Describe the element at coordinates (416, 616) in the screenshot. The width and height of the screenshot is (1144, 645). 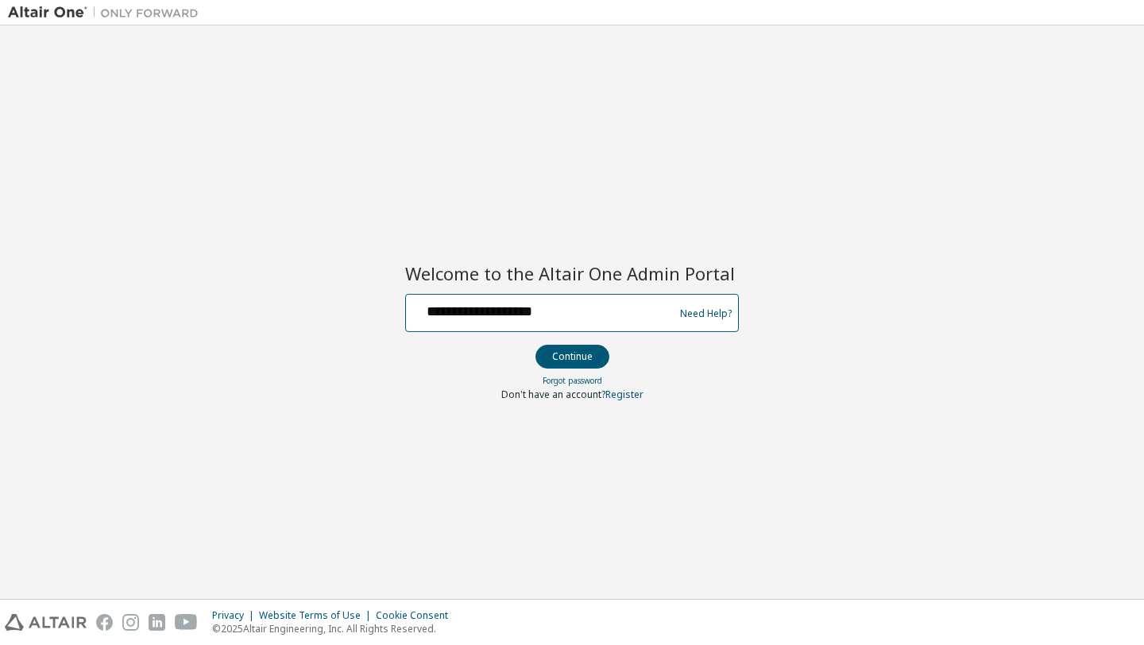
I see `div: Cookie Consent` at that location.